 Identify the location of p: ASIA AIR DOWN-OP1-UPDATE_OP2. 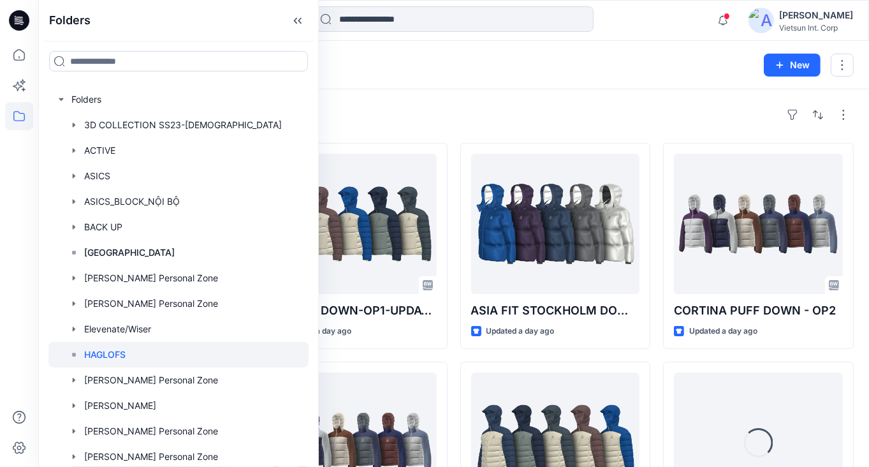
(352, 311).